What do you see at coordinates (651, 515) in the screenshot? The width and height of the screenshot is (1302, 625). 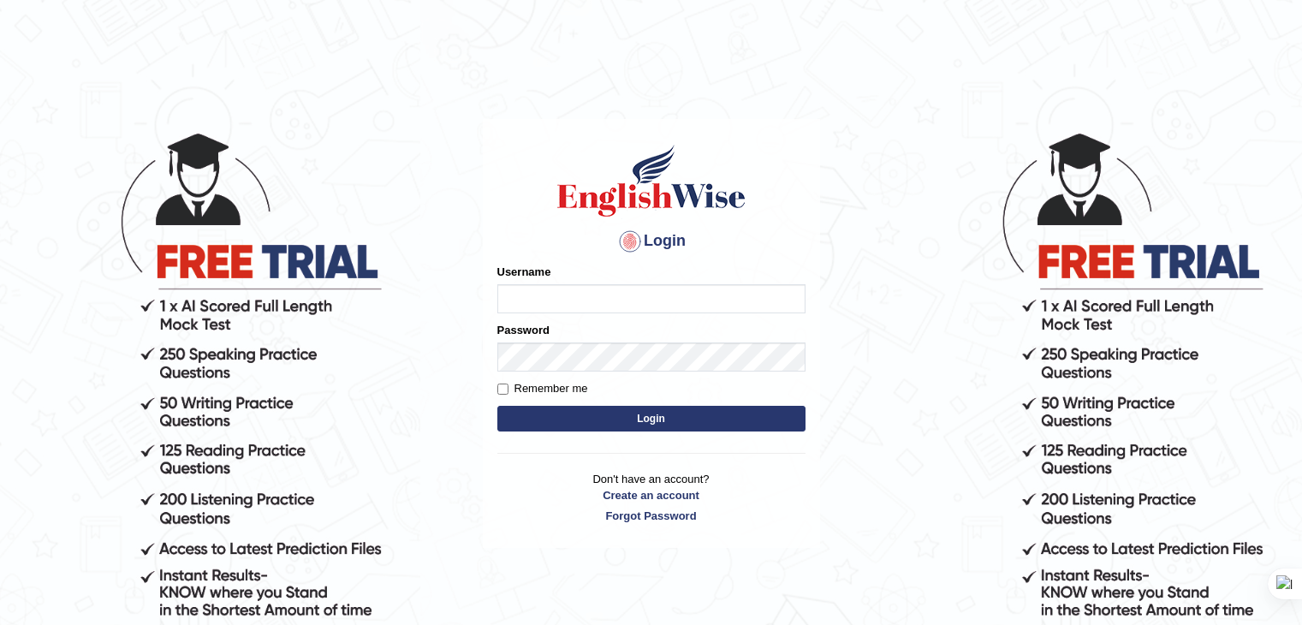 I see `a: Forgot Password` at bounding box center [651, 515].